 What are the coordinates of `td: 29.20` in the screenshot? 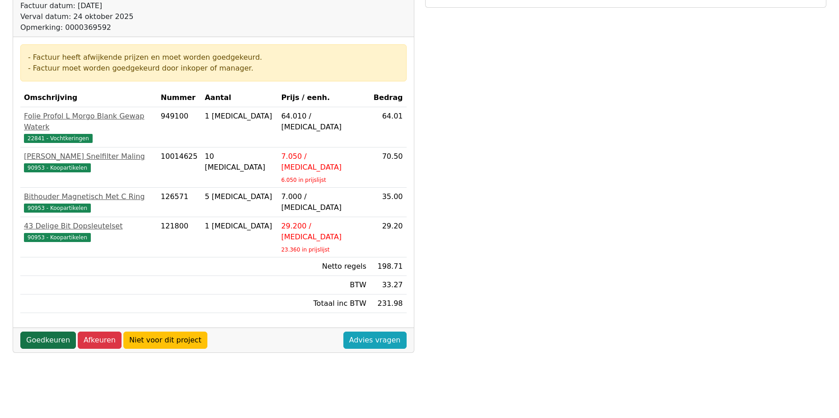 It's located at (388, 237).